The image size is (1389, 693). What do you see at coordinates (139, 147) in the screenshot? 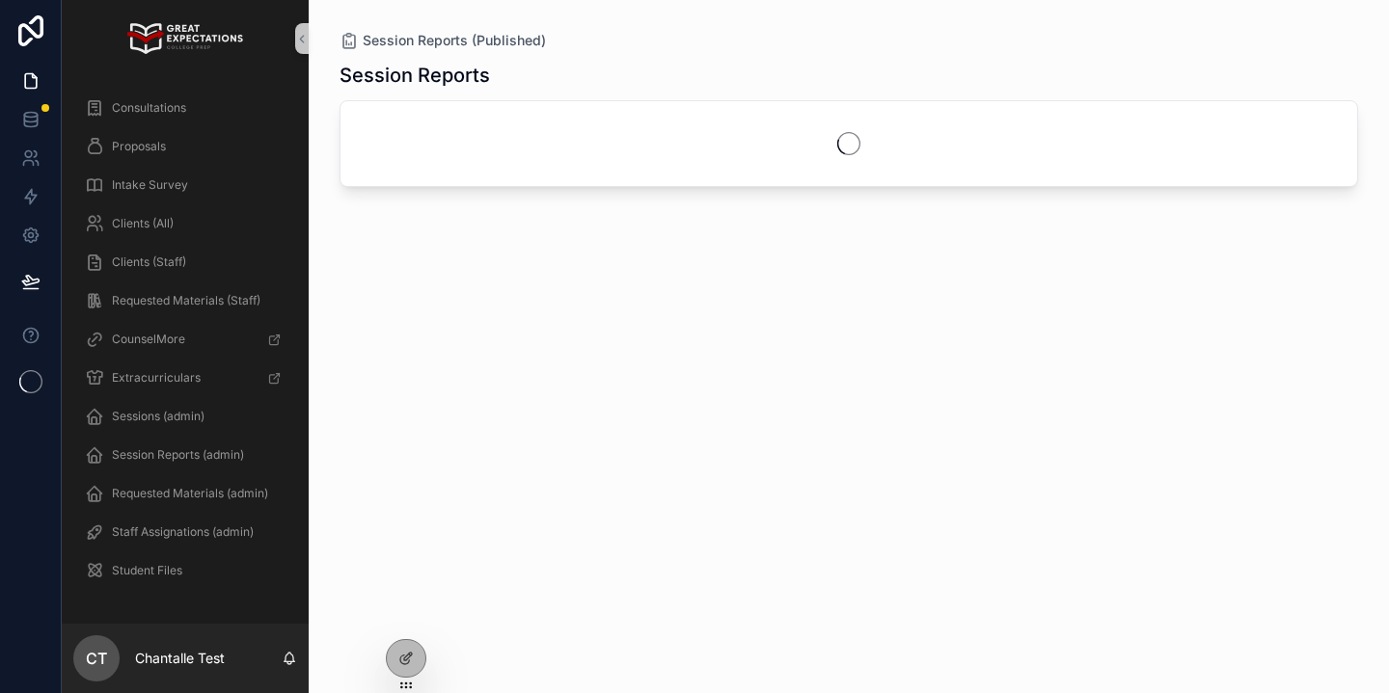
I see `span: Proposals` at bounding box center [139, 147].